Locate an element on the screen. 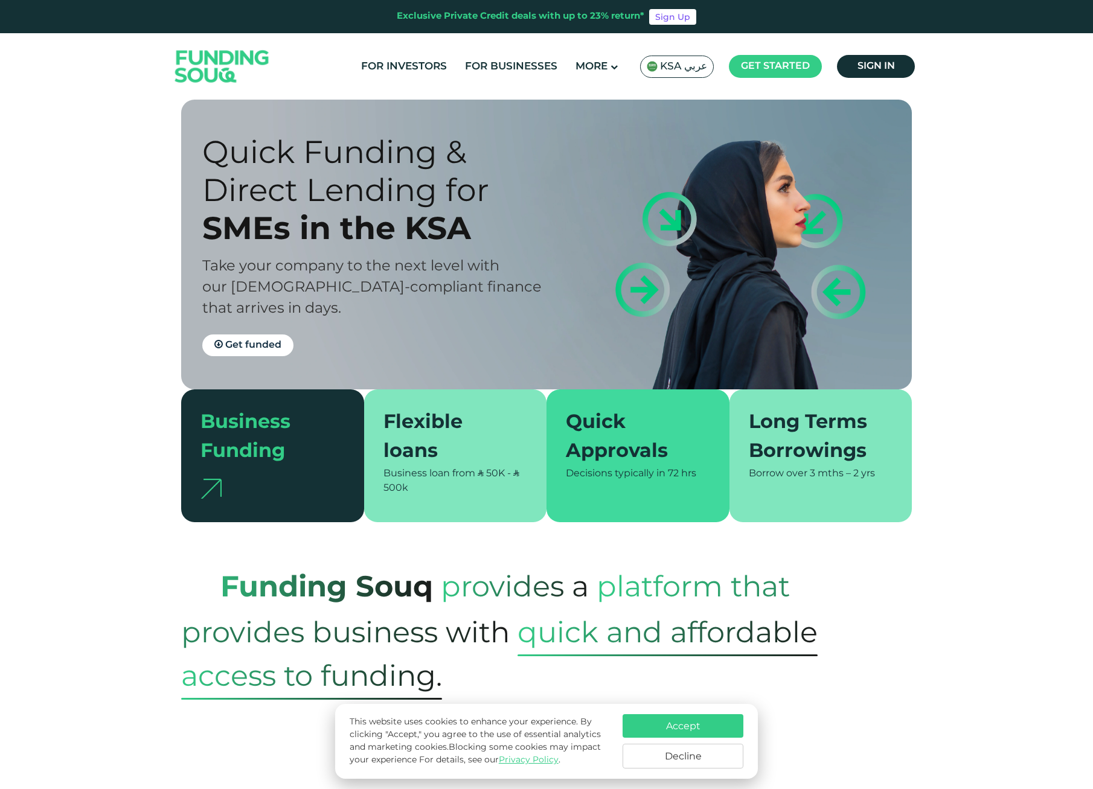  span: More is located at coordinates (591, 66).